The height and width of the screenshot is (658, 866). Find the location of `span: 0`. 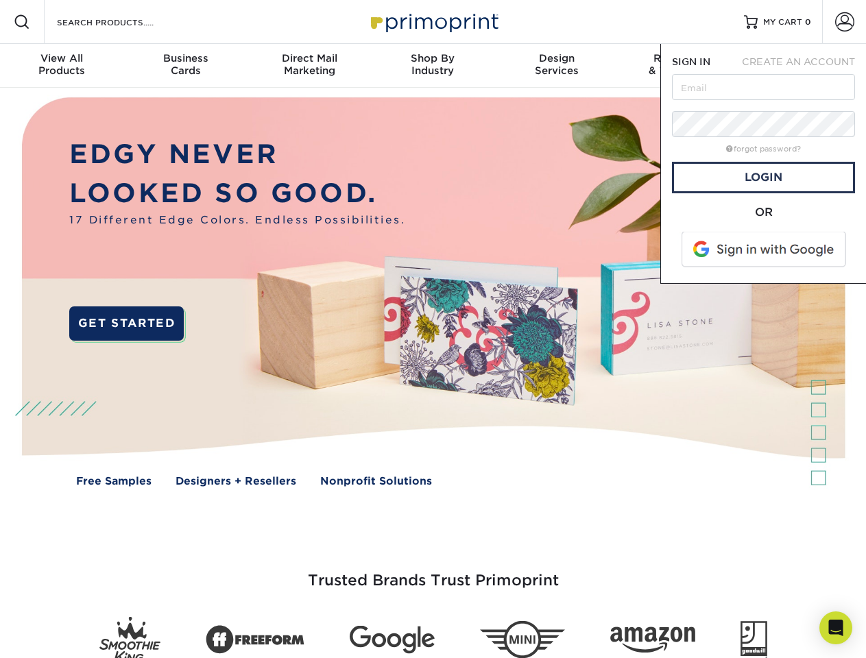

span: 0 is located at coordinates (808, 22).